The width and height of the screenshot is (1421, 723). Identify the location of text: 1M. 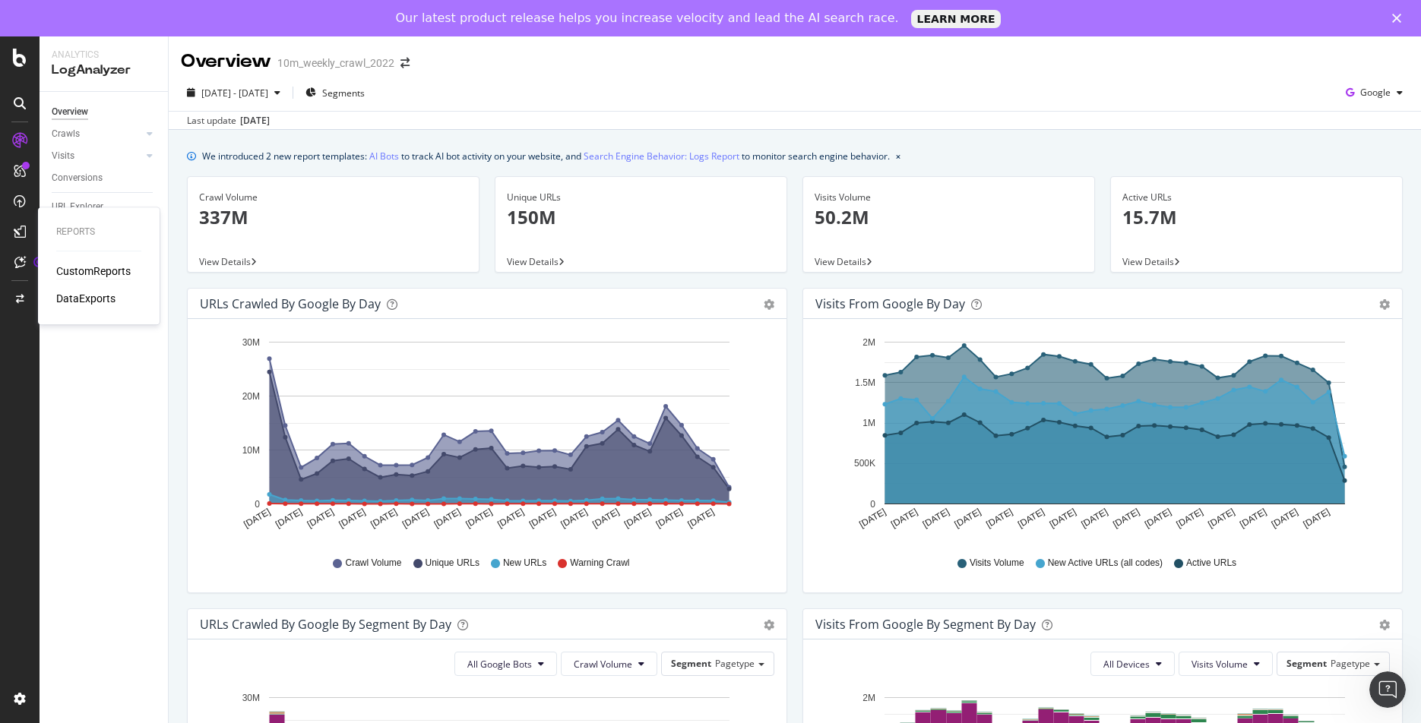
(869, 423).